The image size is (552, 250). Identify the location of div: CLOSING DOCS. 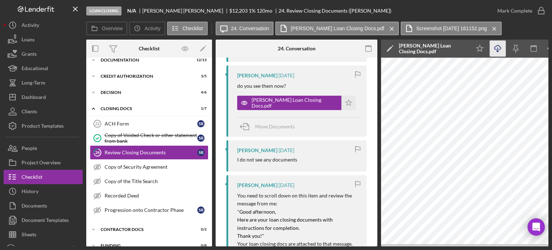
(145, 109).